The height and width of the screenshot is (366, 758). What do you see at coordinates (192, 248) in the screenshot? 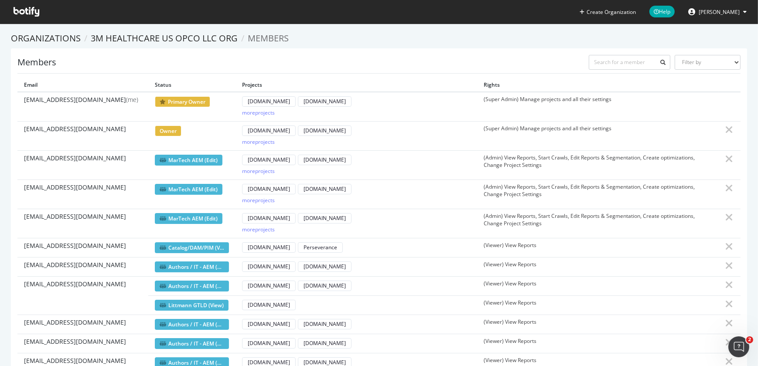
I see `span: Catalog/DAM/PIM (View)` at bounding box center [192, 248].